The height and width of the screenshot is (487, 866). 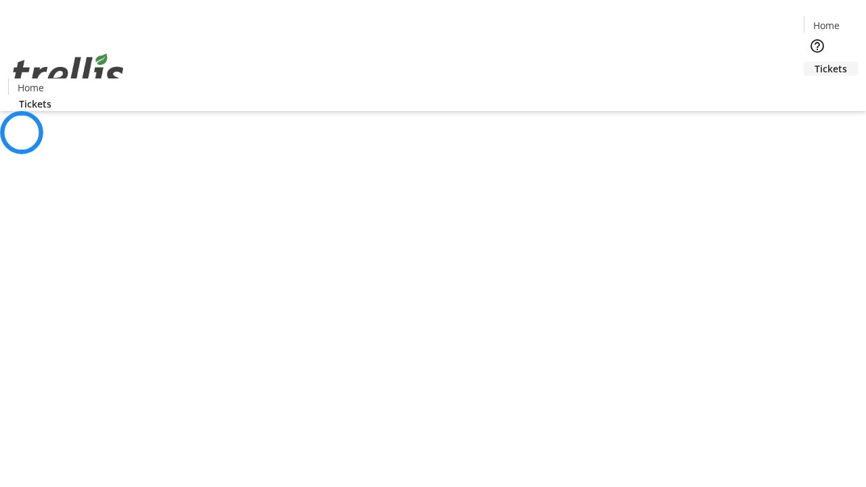 What do you see at coordinates (817, 89) in the screenshot?
I see `button: Cart` at bounding box center [817, 89].